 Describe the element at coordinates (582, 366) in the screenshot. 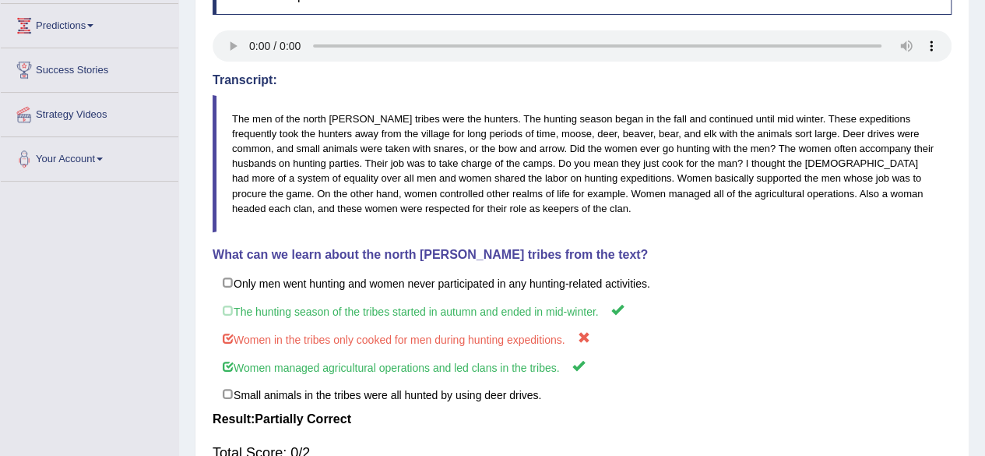

I see `label: Women managed agricultural operations and led clans in the tribes.` at that location.